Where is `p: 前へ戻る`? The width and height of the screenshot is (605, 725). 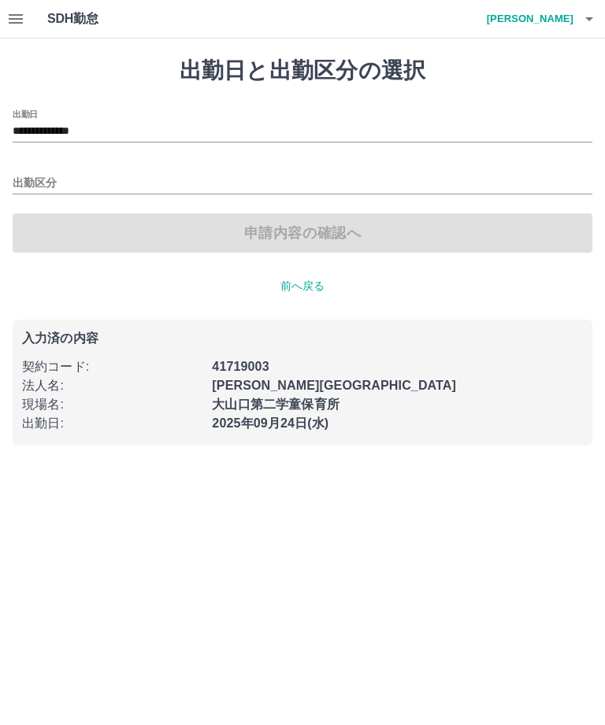 p: 前へ戻る is located at coordinates (302, 286).